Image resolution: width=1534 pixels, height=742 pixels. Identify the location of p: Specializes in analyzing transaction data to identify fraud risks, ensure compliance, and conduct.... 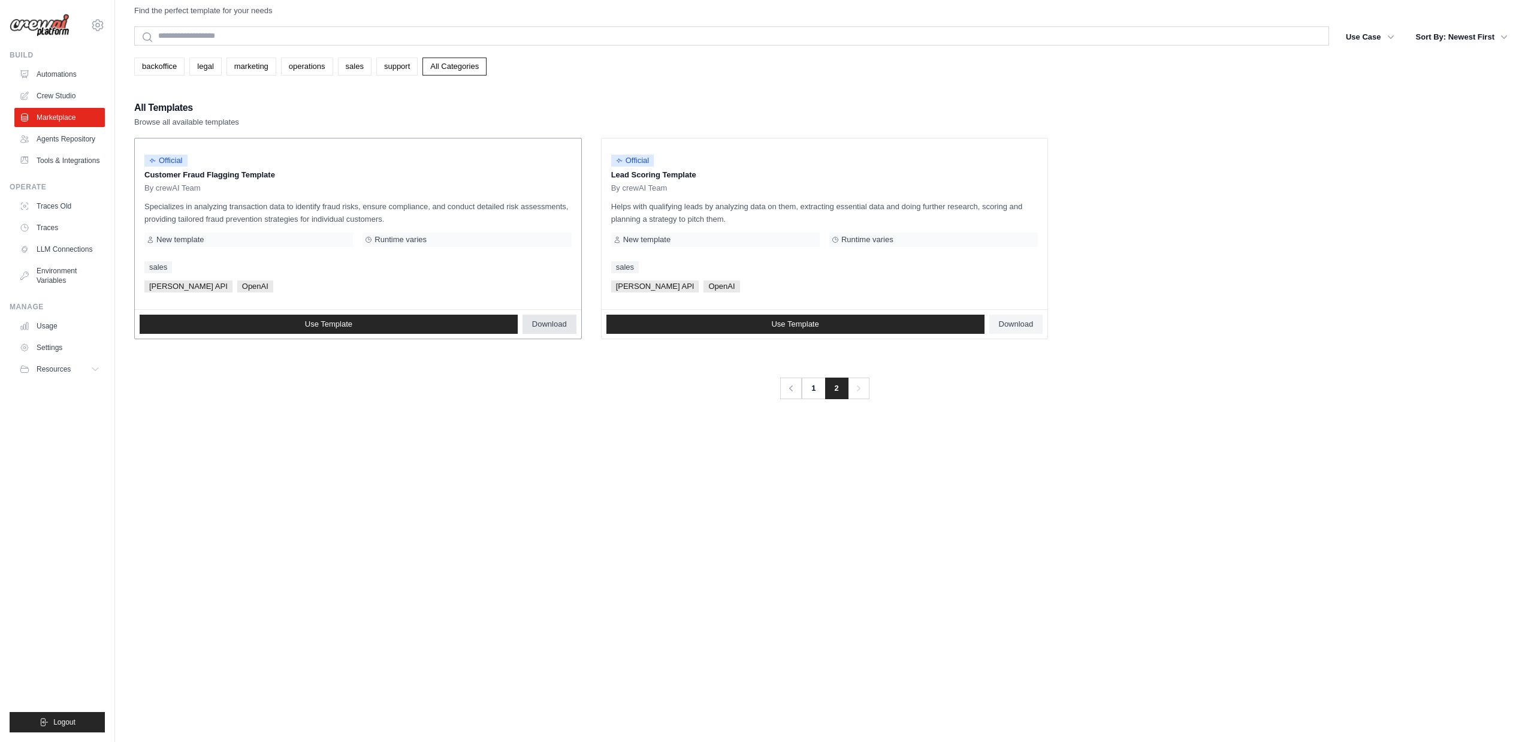
(358, 213).